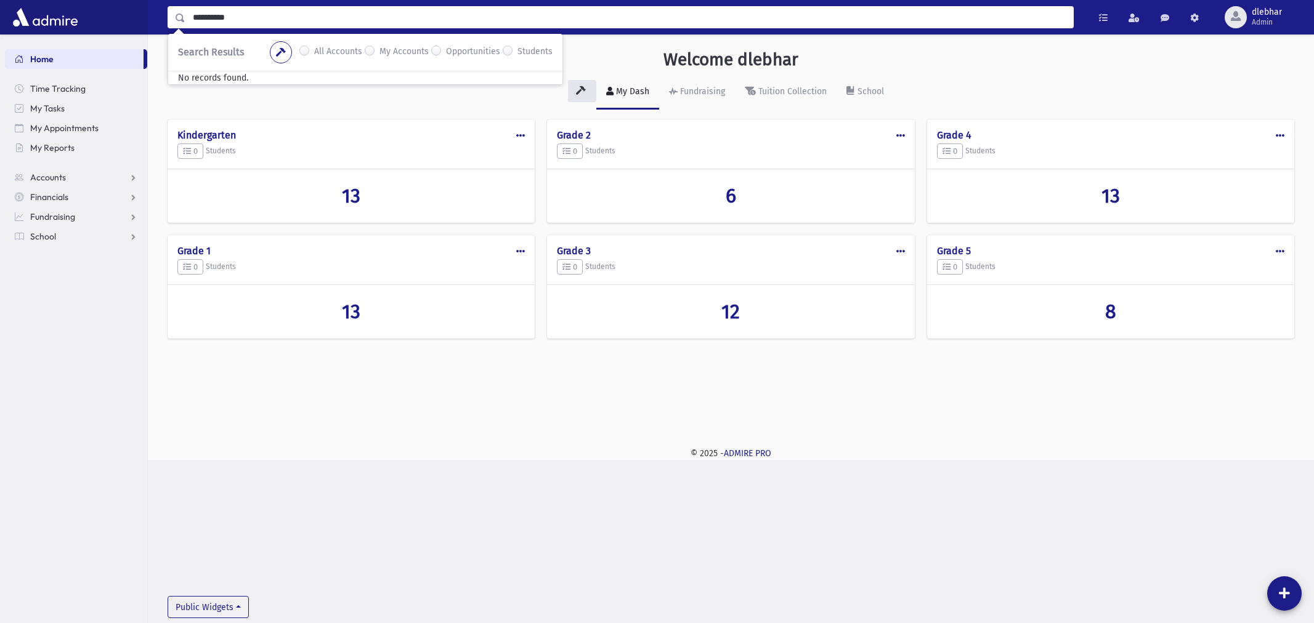 The width and height of the screenshot is (1314, 623). Describe the element at coordinates (1266, 12) in the screenshot. I see `span: dlebhar` at that location.